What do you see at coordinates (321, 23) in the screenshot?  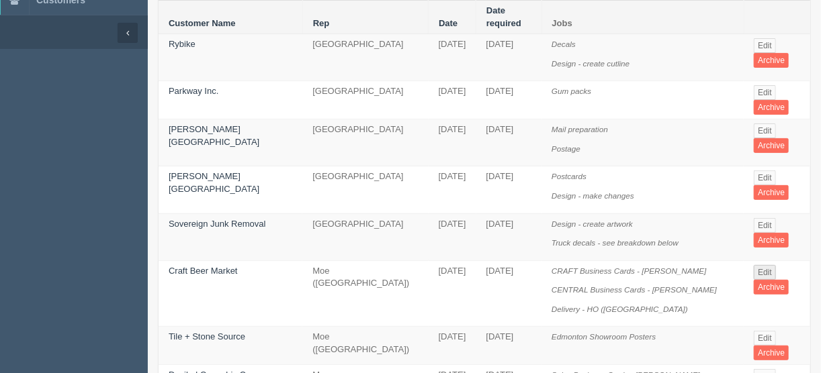 I see `a: Rep` at bounding box center [321, 23].